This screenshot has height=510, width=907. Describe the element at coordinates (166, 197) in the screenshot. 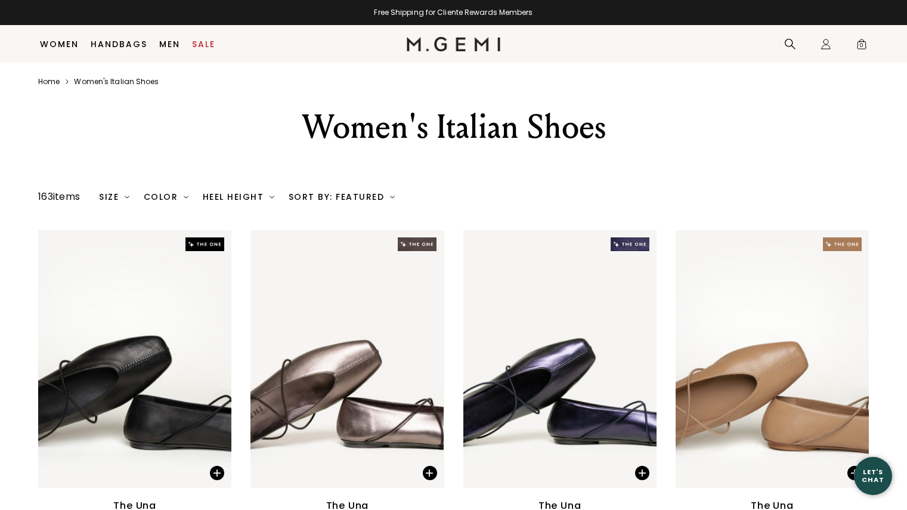

I see `div: Color` at that location.